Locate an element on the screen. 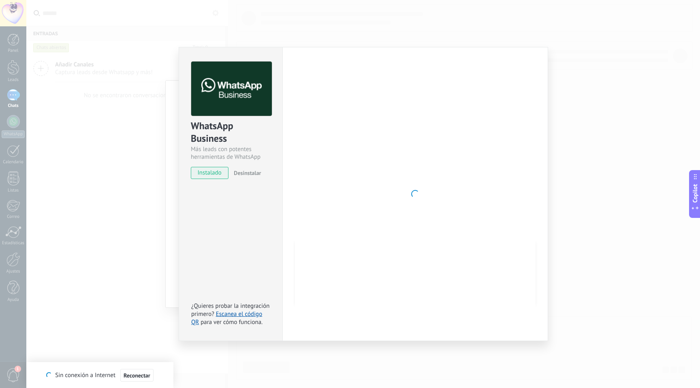 This screenshot has width=700, height=388. span: para ver cómo funciona. is located at coordinates (231, 322).